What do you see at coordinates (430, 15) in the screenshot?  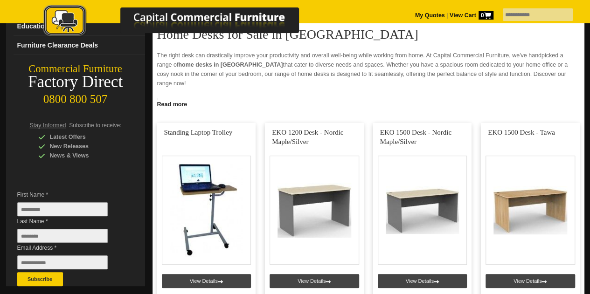 I see `a: My Quotes` at bounding box center [430, 15].